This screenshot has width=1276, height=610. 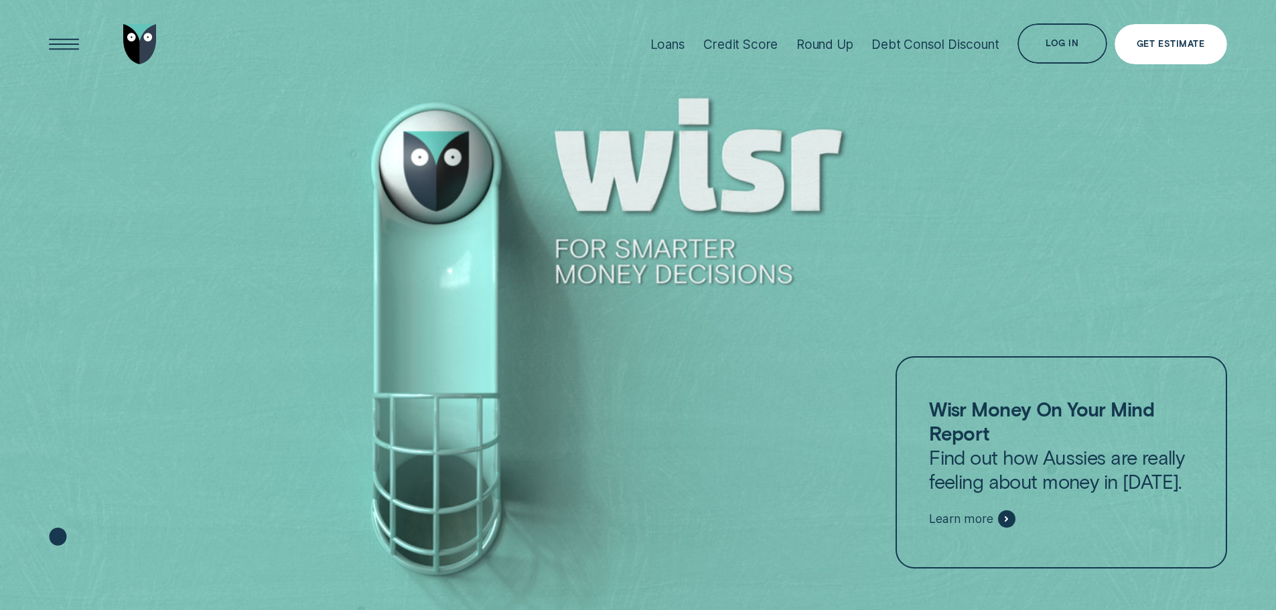 What do you see at coordinates (1042, 421) in the screenshot?
I see `strong: Wisr Money On Your Mind Report` at bounding box center [1042, 421].